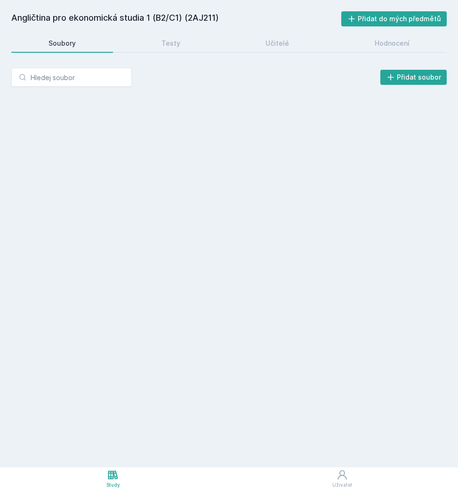 The height and width of the screenshot is (490, 458). Describe the element at coordinates (392, 43) in the screenshot. I see `div: Hodnocení` at that location.